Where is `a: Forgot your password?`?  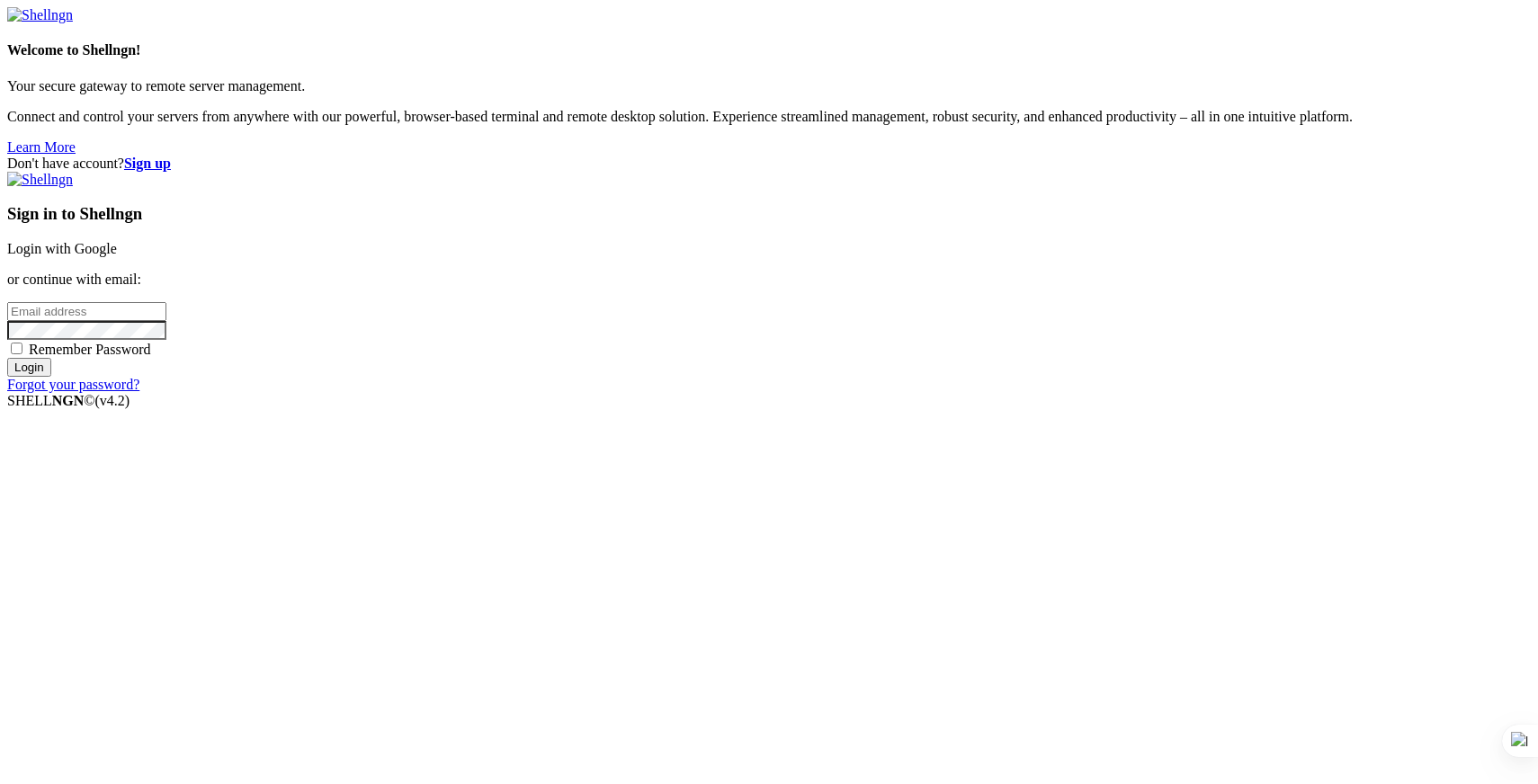 a: Forgot your password? is located at coordinates (73, 384).